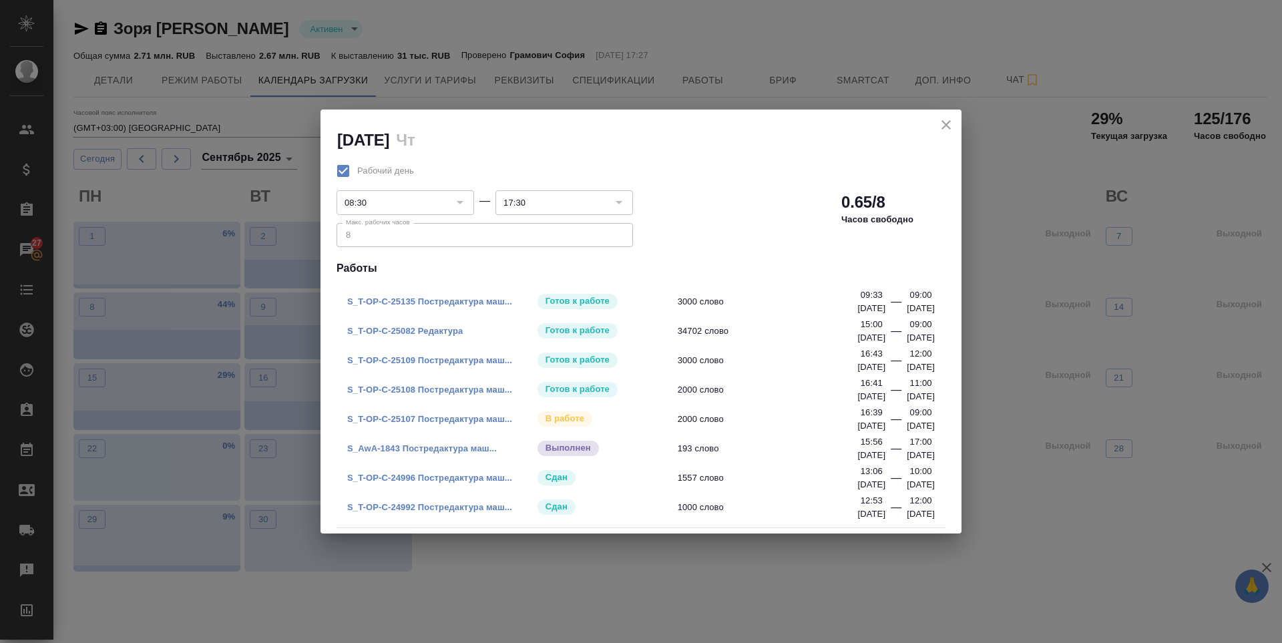  I want to click on p: 12:53, so click(872, 501).